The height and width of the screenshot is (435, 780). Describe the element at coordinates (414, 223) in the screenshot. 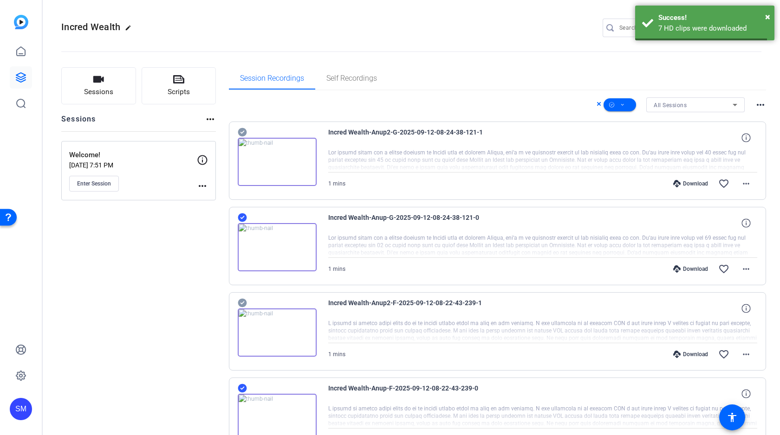

I see `span: Incred Wealth-Anup-G-2025-09-12-08-24-38-121-0` at that location.